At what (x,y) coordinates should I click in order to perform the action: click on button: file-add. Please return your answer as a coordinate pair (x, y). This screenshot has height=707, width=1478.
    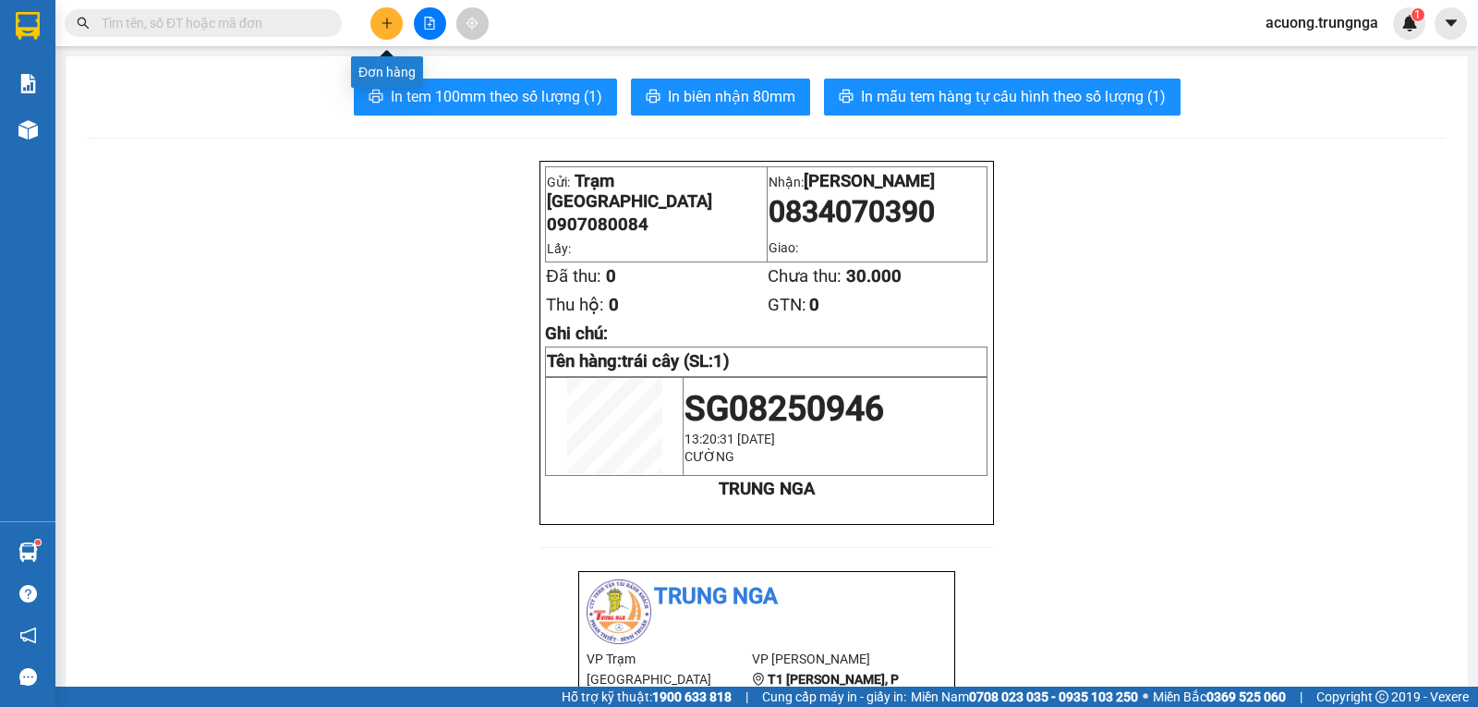
    Looking at the image, I should click on (430, 23).